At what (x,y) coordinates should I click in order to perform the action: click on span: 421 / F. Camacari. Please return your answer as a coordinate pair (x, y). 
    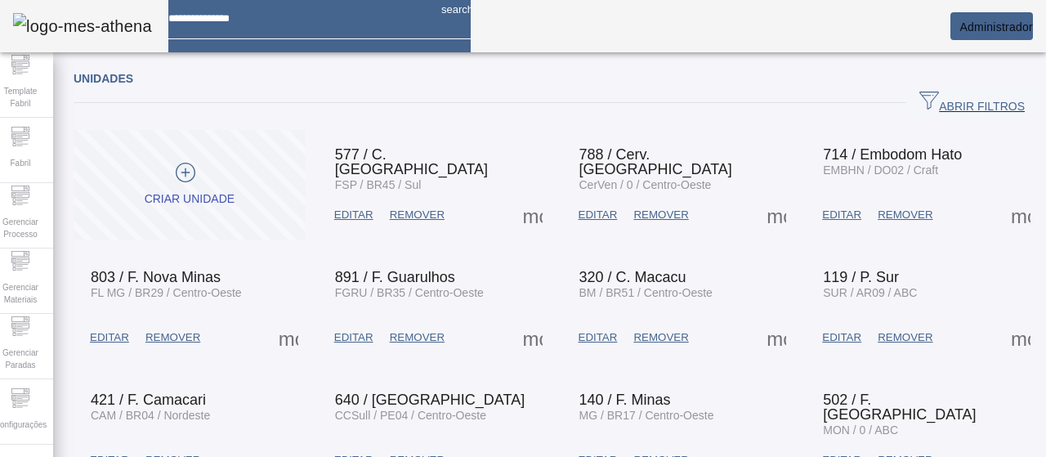
    Looking at the image, I should click on (148, 400).